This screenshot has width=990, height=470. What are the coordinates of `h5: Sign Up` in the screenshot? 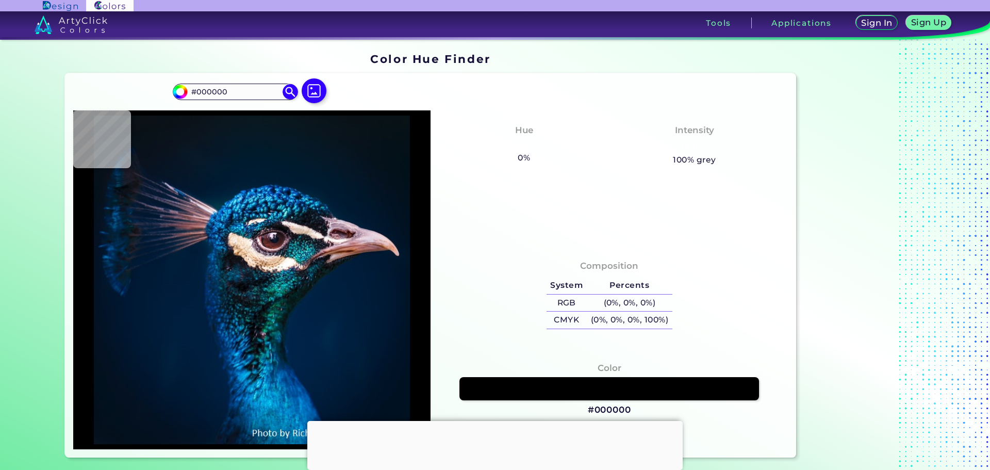 It's located at (928, 22).